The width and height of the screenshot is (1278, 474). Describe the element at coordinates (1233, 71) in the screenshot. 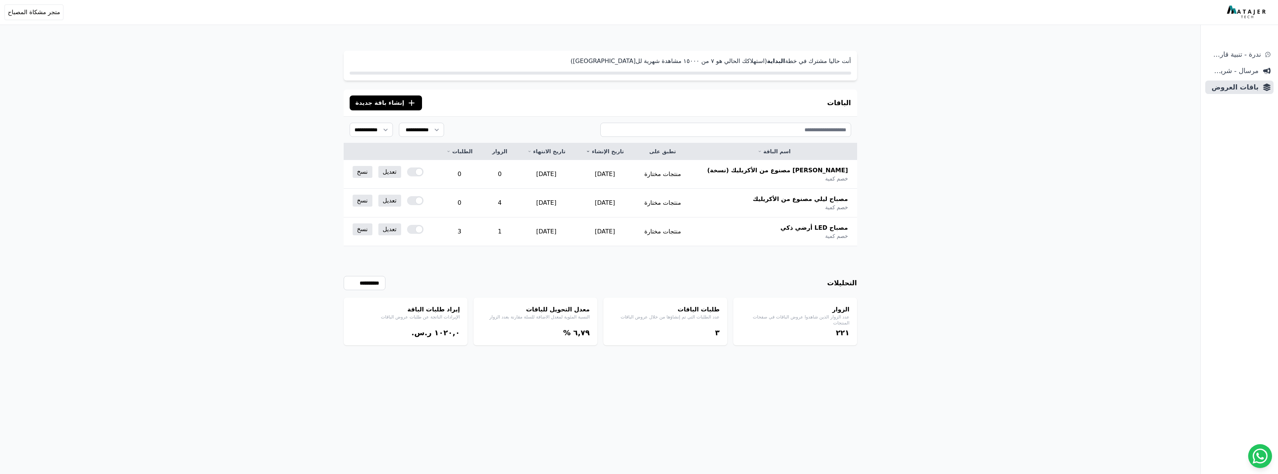

I see `span: مرسال - شريط دعاية` at that location.